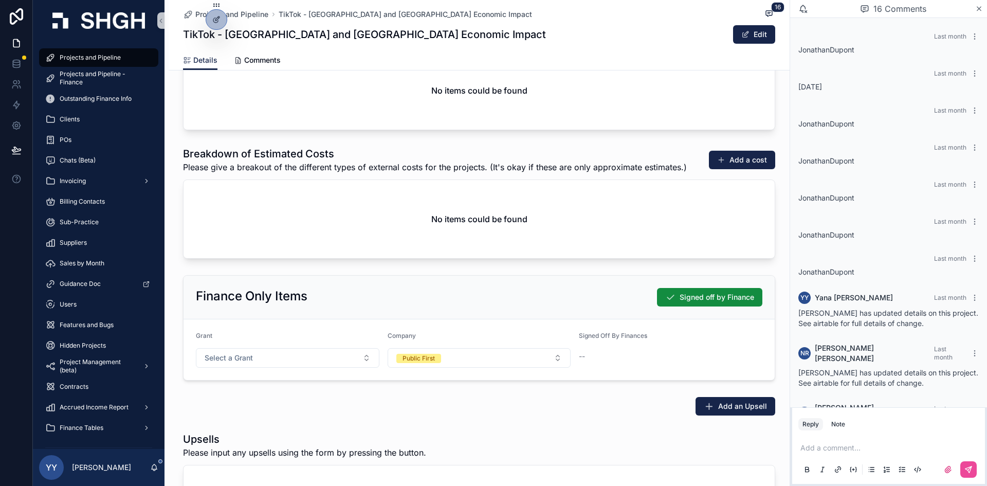 This screenshot has height=486, width=987. I want to click on span: Chats (Beta), so click(78, 160).